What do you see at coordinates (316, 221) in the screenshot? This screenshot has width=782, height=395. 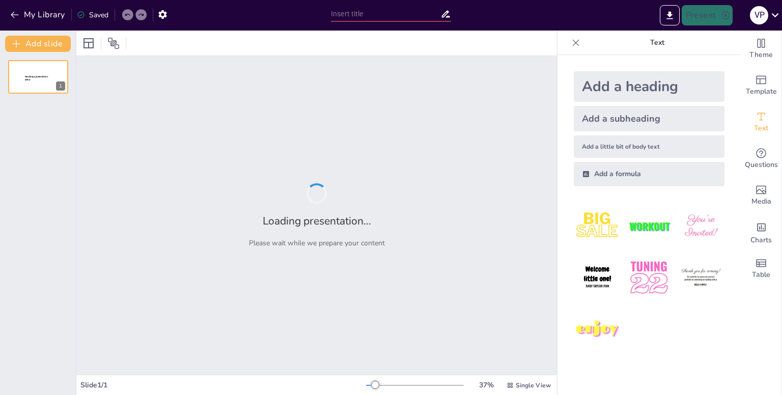 I see `h2: Loading presentation...` at bounding box center [316, 221].